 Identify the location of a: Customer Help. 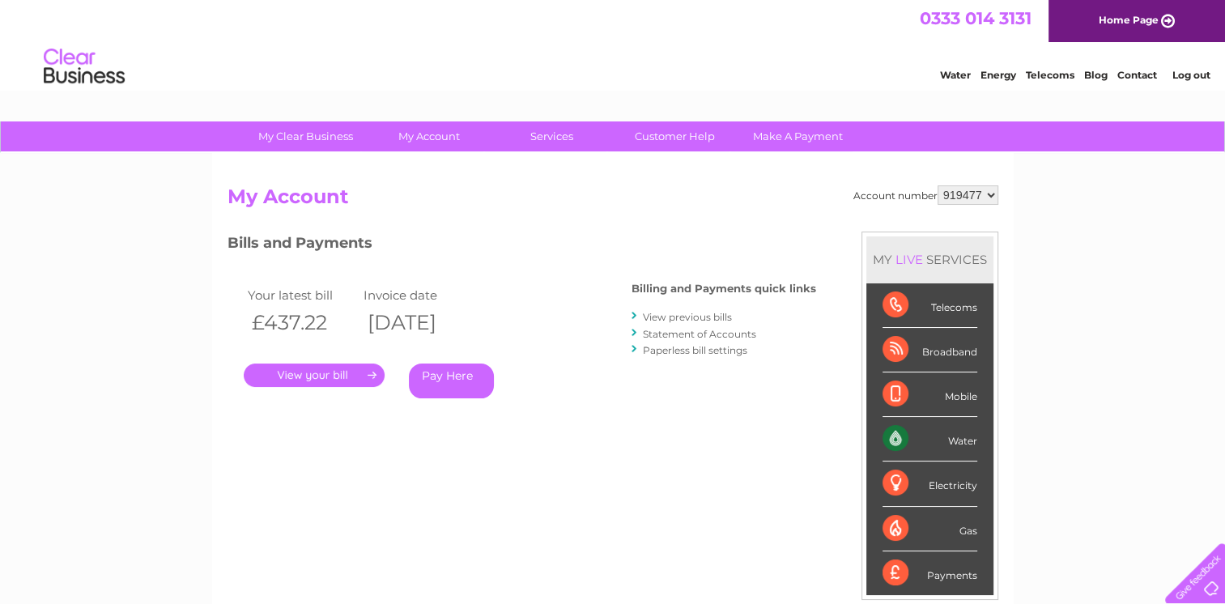
(674, 136).